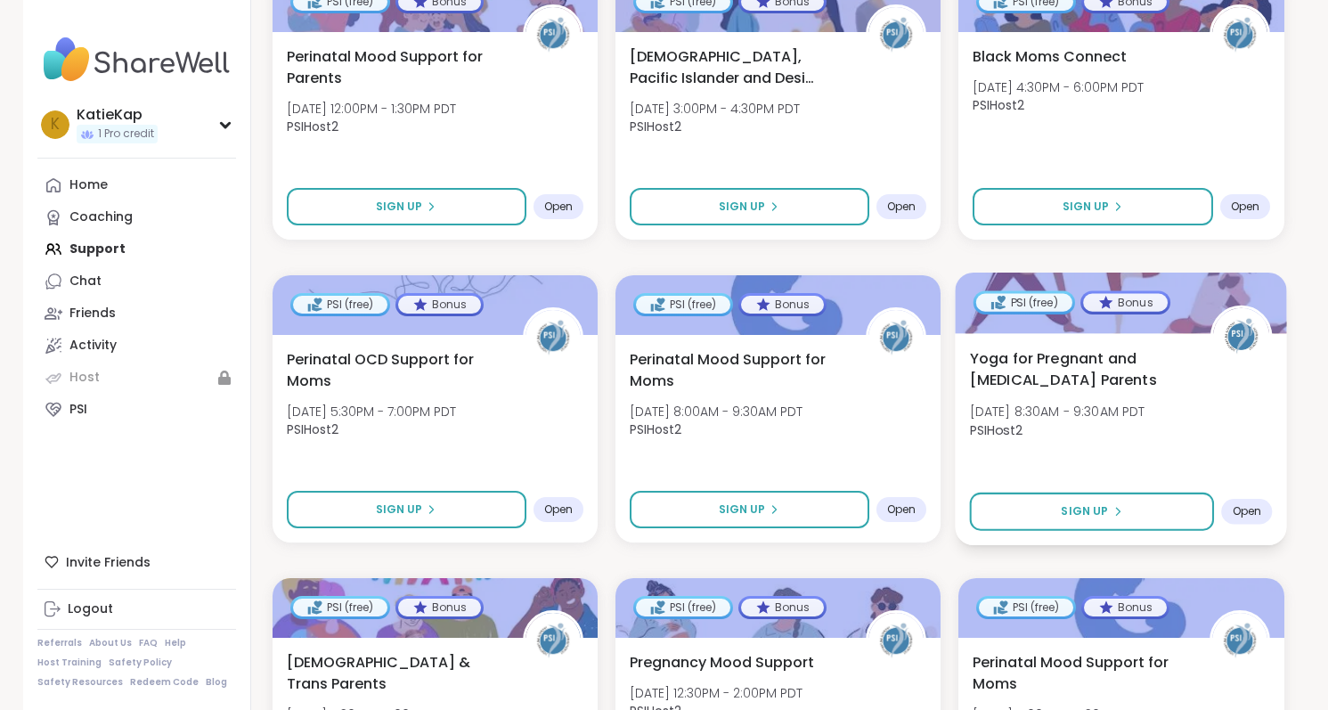 Image resolution: width=1328 pixels, height=710 pixels. Describe the element at coordinates (136, 282) in the screenshot. I see `a: Chat` at that location.